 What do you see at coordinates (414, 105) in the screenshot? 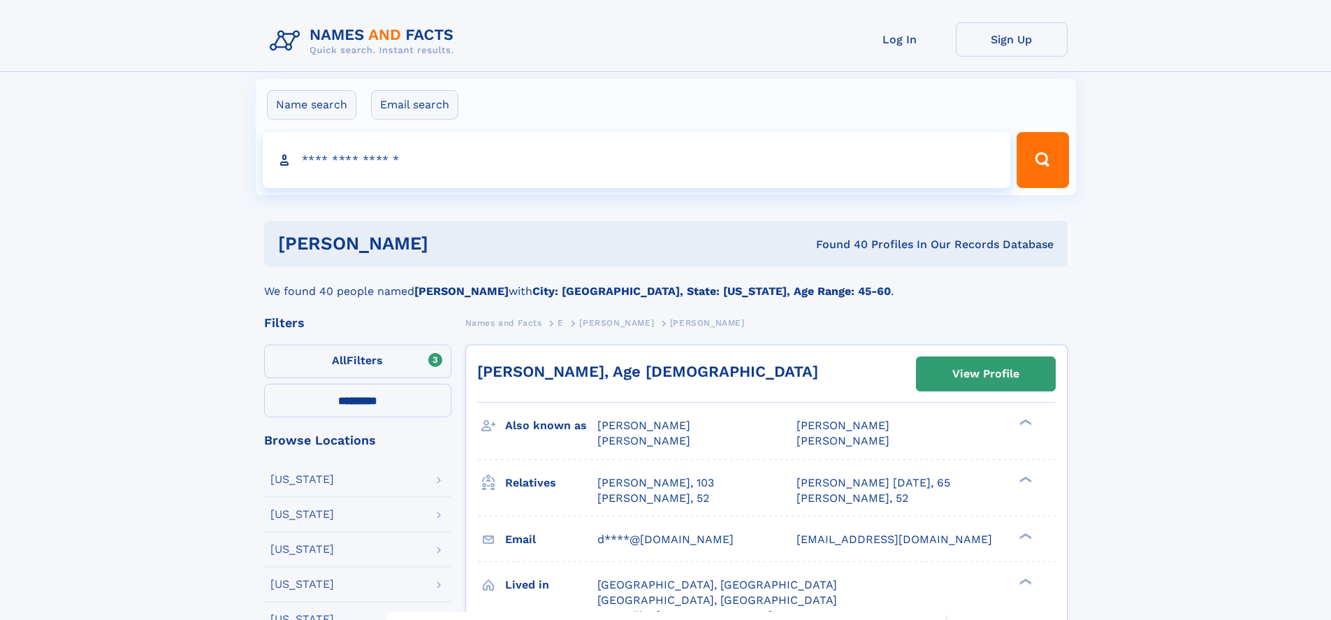
I see `label: Email search` at bounding box center [414, 105].